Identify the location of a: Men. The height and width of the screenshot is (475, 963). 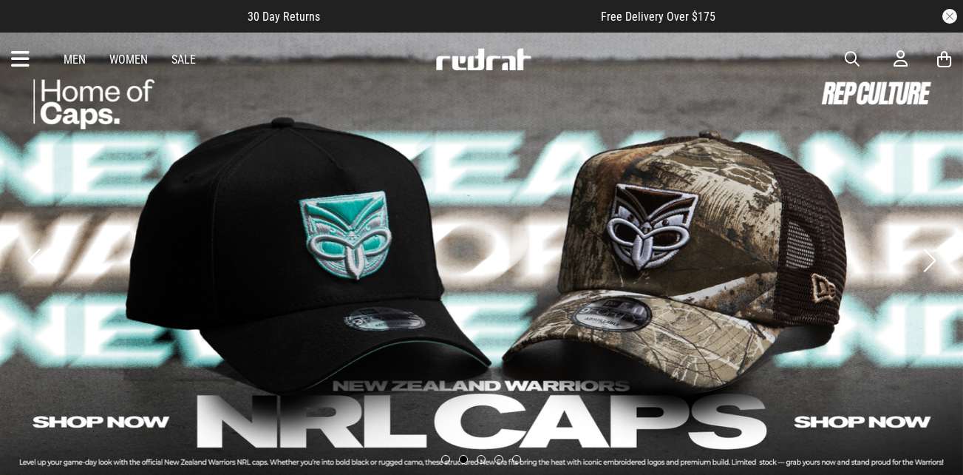
(75, 59).